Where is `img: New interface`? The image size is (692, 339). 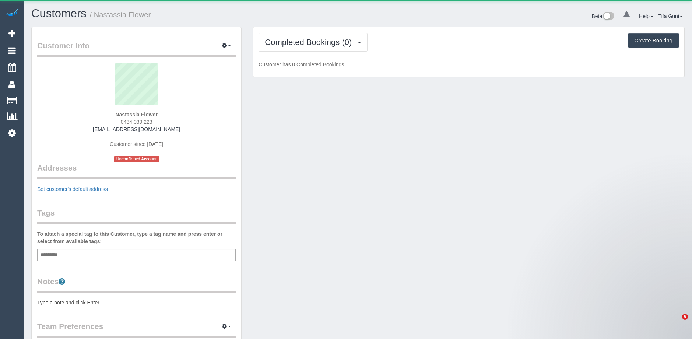
img: New interface is located at coordinates (608, 17).